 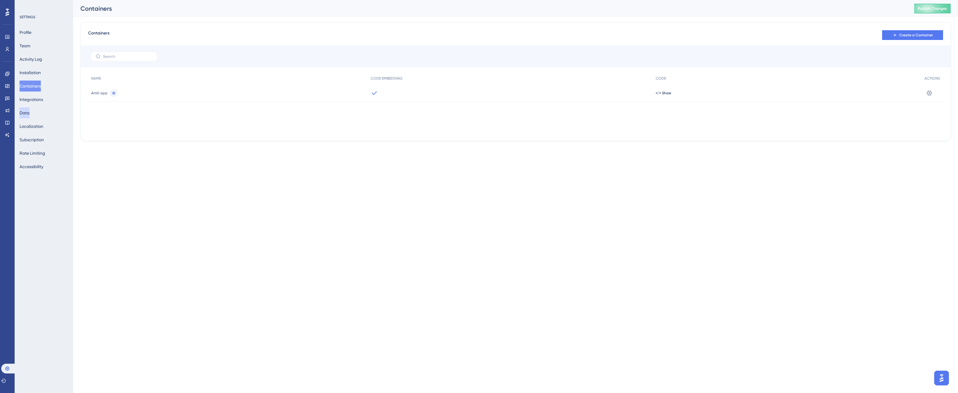 I want to click on button: Team, so click(x=25, y=46).